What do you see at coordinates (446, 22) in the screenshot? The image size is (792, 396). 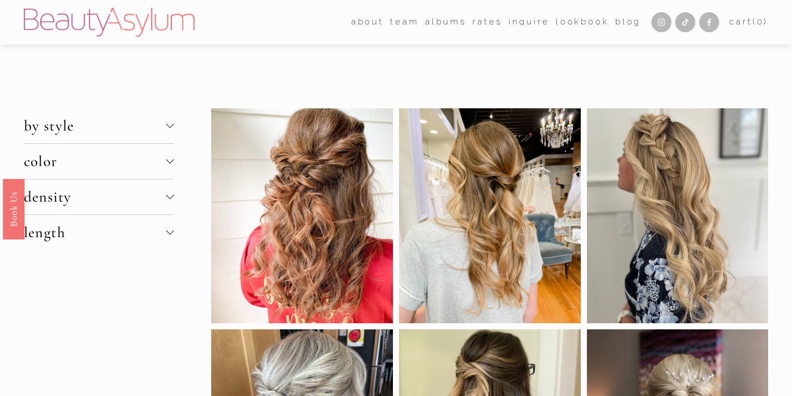 I see `a: albums` at bounding box center [446, 22].